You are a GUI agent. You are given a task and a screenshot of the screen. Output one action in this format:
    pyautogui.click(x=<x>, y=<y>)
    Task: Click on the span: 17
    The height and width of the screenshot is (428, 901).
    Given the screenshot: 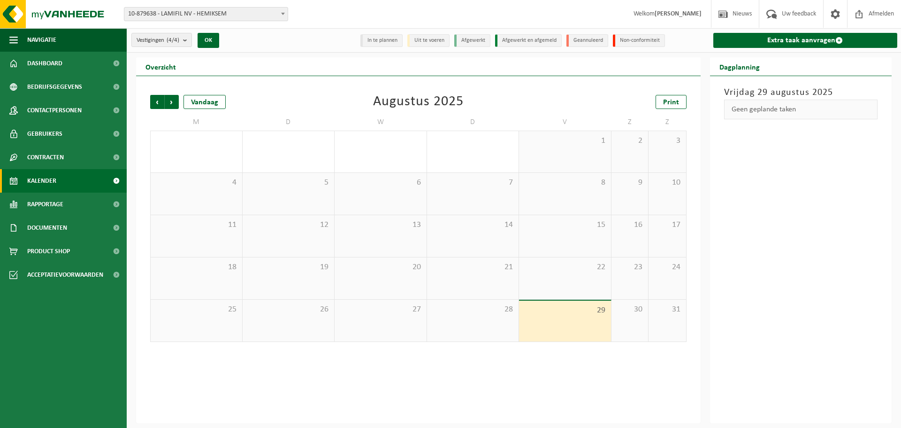 What is the action you would take?
    pyautogui.click(x=667, y=225)
    